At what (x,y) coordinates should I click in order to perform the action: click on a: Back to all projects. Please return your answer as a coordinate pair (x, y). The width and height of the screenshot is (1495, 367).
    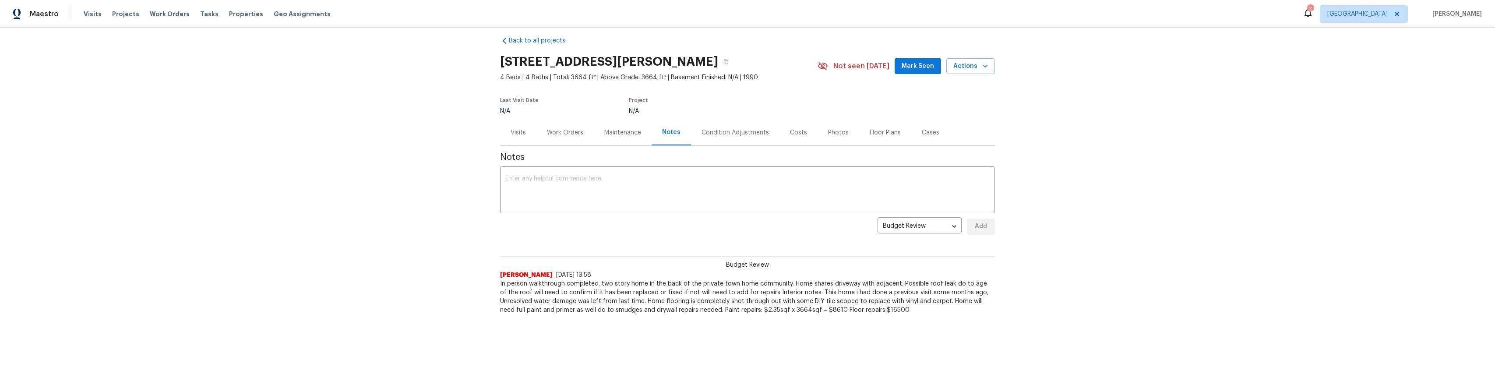
    Looking at the image, I should click on (542, 41).